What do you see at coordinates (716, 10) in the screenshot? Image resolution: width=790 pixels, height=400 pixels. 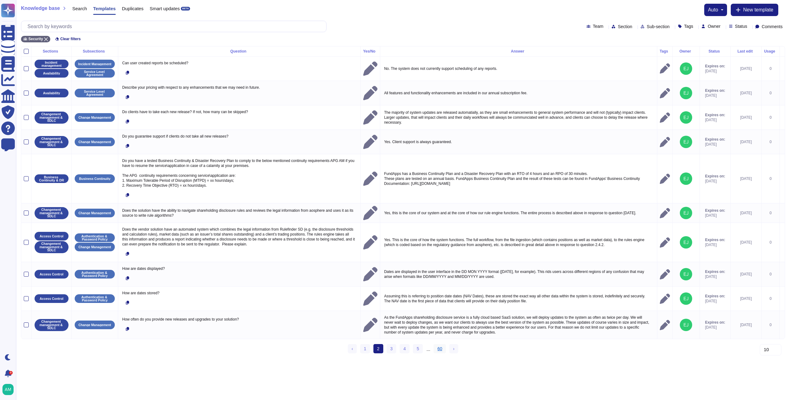 I see `button: auto` at bounding box center [716, 10].